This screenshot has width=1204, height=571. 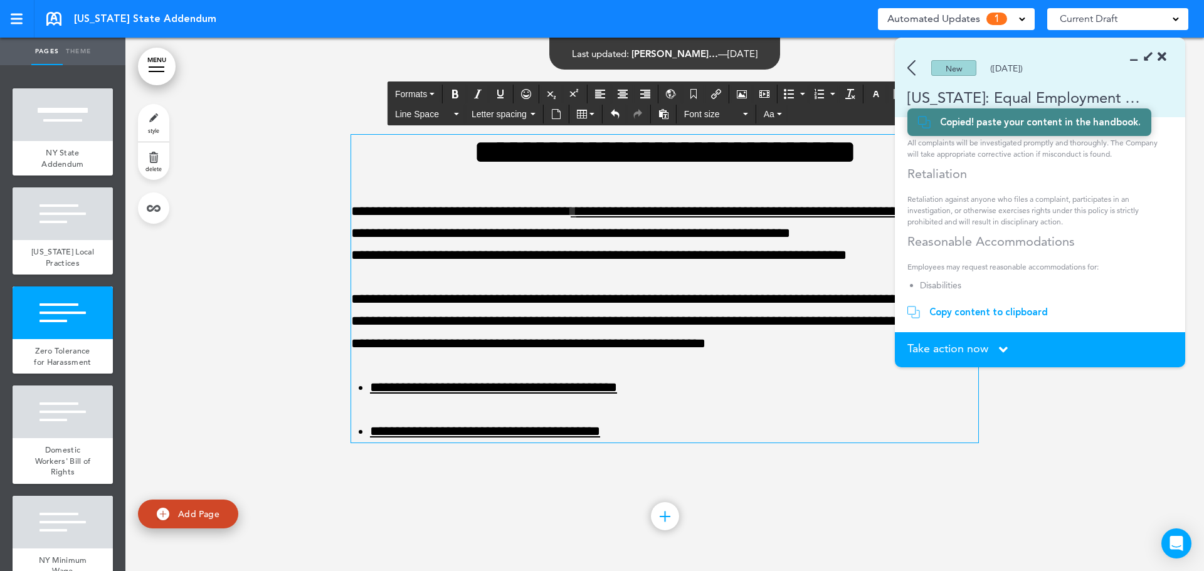 I want to click on a: NY State Addendum, so click(x=63, y=158).